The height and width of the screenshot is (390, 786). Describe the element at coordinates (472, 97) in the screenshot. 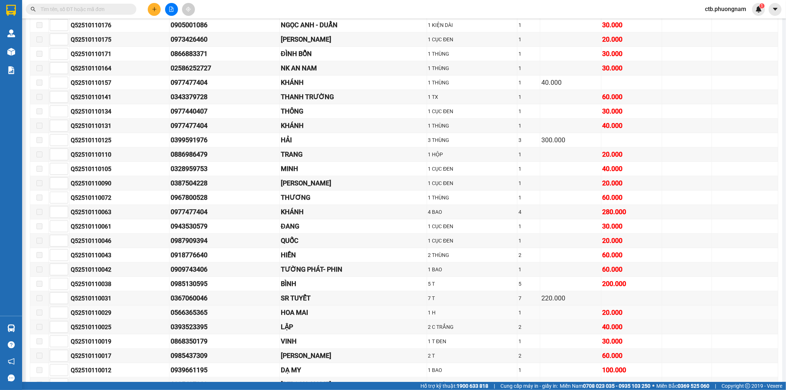

I see `div: 1 TX` at that location.